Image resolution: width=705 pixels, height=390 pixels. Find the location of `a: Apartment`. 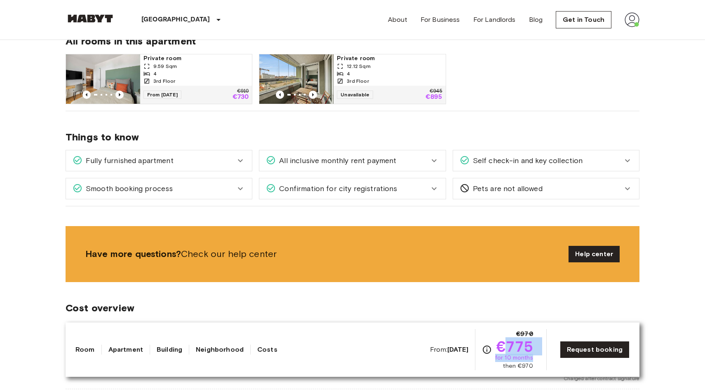

a: Apartment is located at coordinates (126, 350).